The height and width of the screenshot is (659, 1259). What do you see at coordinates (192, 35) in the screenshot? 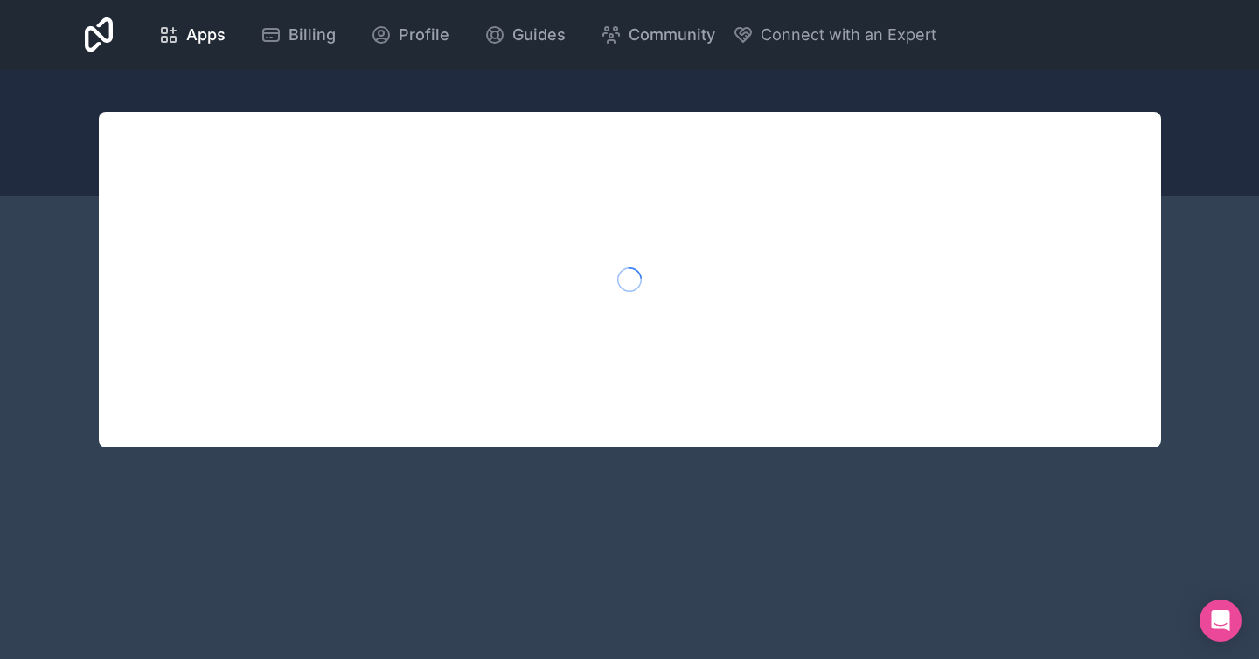
I see `a: Apps` at bounding box center [192, 35].